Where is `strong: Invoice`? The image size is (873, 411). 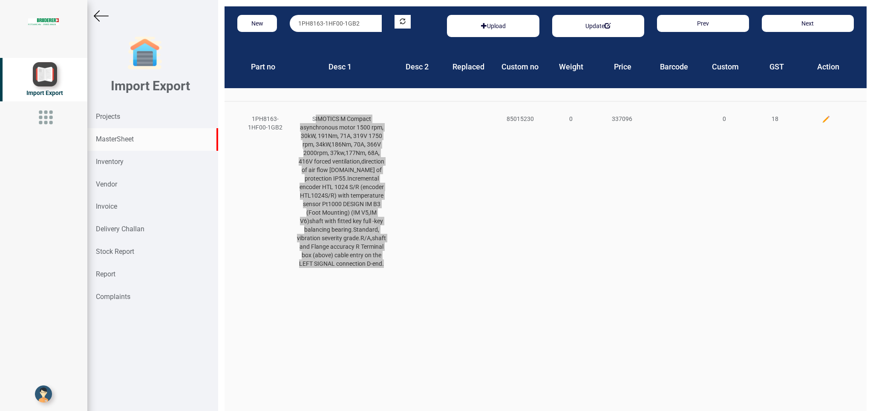
strong: Invoice is located at coordinates (106, 206).